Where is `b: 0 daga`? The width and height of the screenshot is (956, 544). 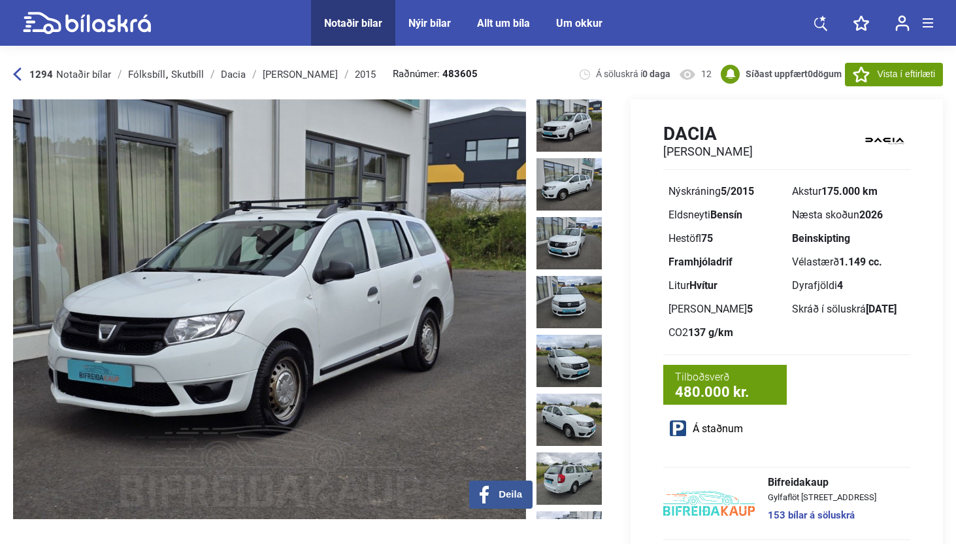
b: 0 daga is located at coordinates (656, 74).